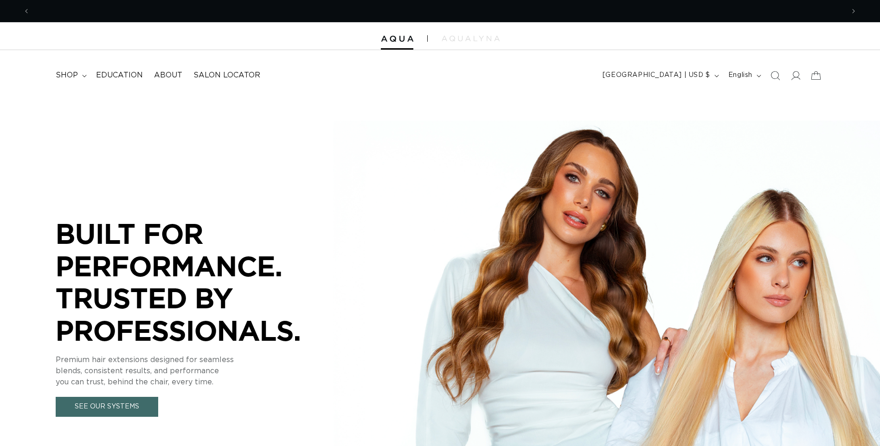 The height and width of the screenshot is (446, 880). Describe the element at coordinates (70, 75) in the screenshot. I see `summary: shop` at that location.